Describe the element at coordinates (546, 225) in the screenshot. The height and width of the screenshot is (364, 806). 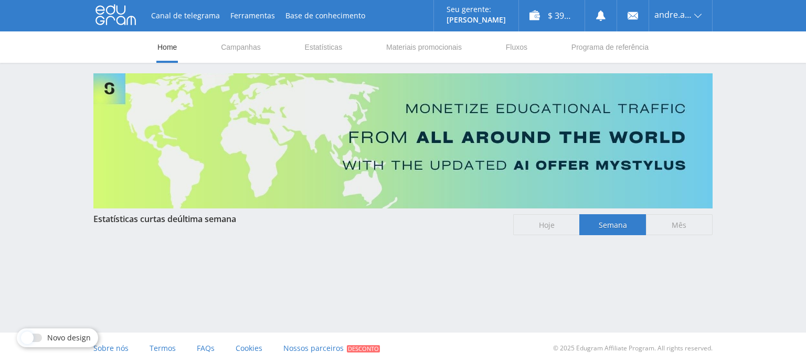
I see `span: Hoje` at that location.